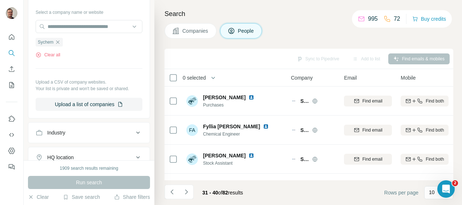  Describe the element at coordinates (194, 78) in the screenshot. I see `span: 0 selected` at that location.